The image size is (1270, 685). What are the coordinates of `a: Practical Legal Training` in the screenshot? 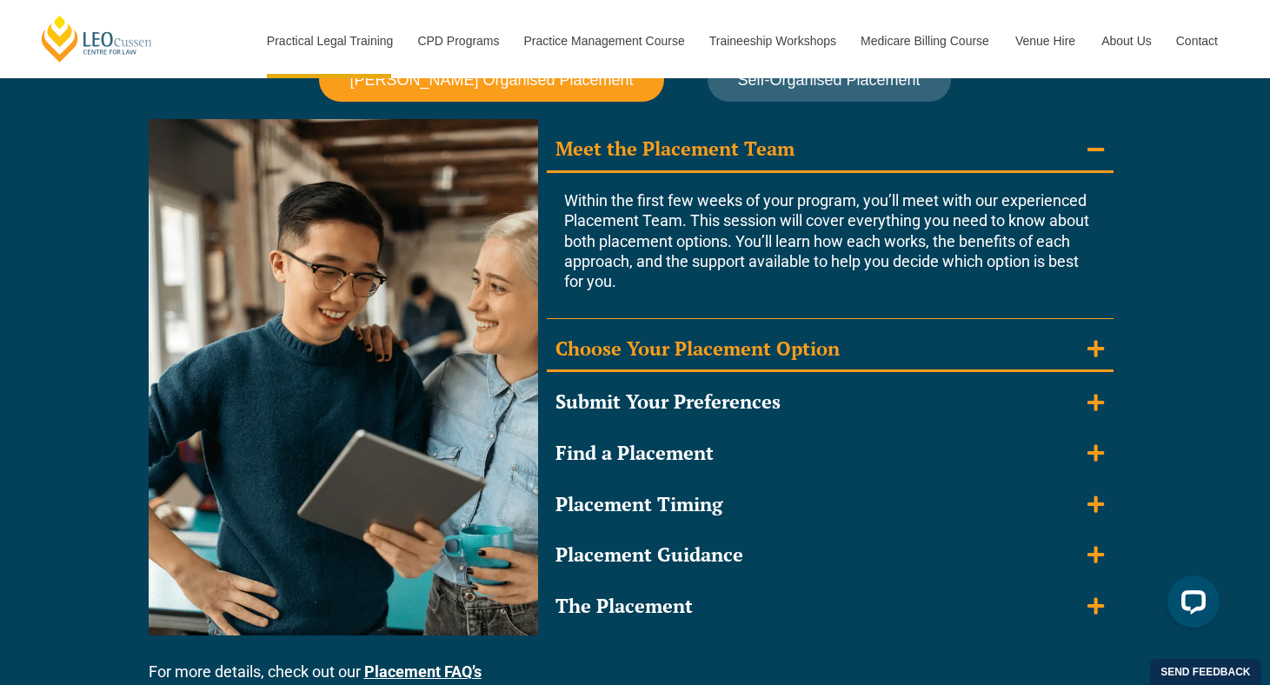 It's located at (329, 41).